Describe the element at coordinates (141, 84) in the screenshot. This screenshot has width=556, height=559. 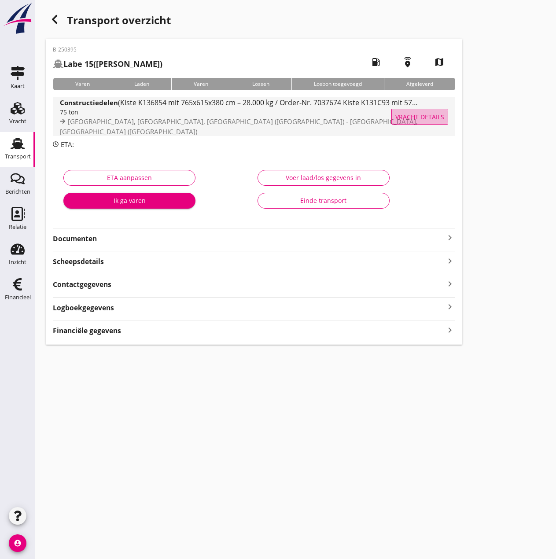
I see `div: Laden` at that location.